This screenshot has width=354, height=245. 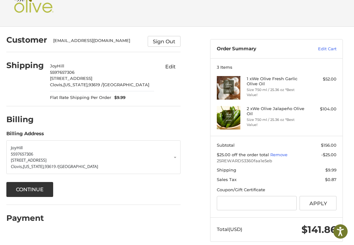 What do you see at coordinates (81, 98) in the screenshot?
I see `span: Flat Rate Shipping Per Order` at bounding box center [81, 98].